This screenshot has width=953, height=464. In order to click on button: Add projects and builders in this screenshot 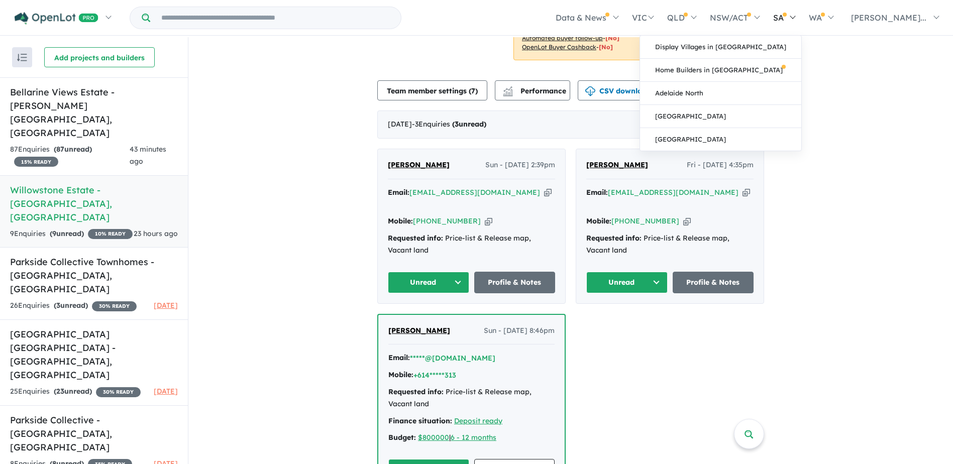, I will do `click(99, 57)`.